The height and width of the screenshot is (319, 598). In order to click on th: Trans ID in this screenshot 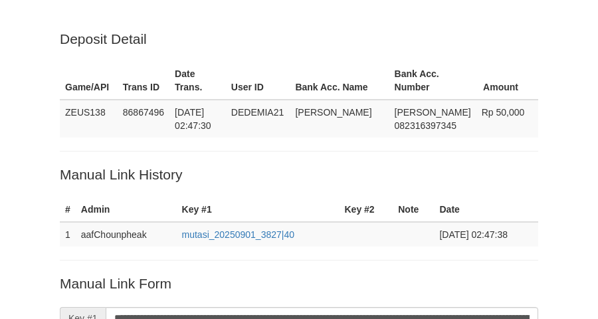, I will do `click(143, 80)`.